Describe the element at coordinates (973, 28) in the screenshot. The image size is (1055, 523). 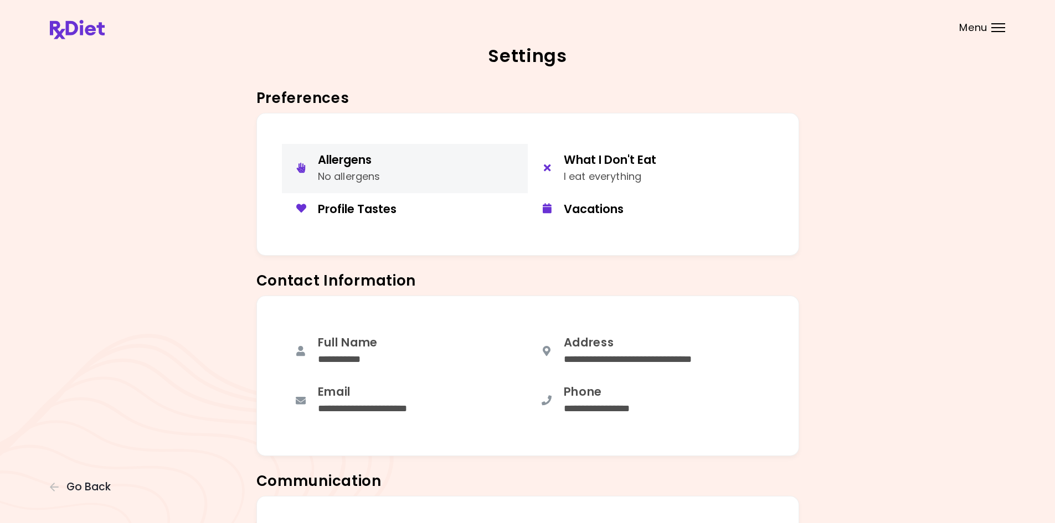
I see `span: Menu` at that location.